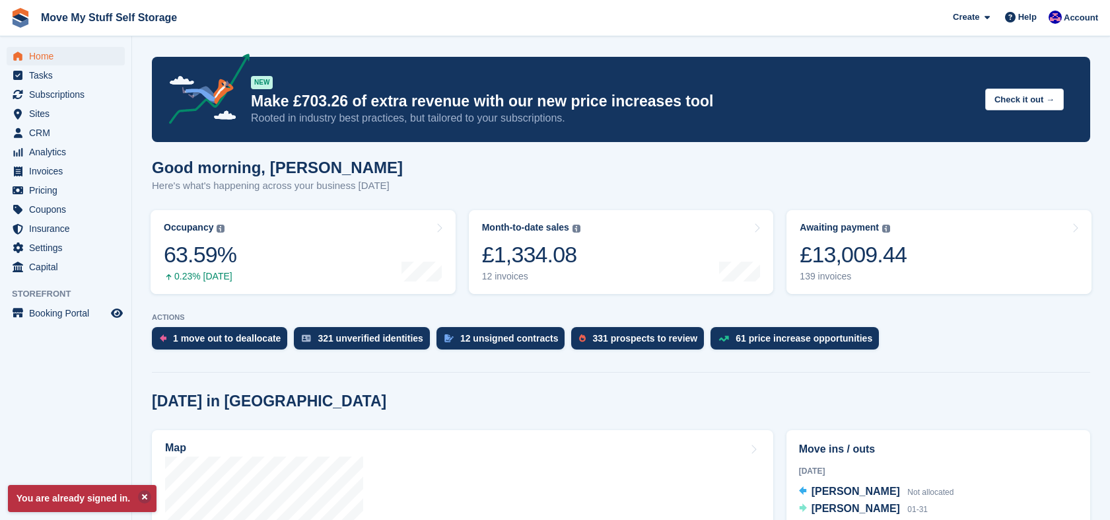  Describe the element at coordinates (531, 276) in the screenshot. I see `div: 12 invoices` at that location.